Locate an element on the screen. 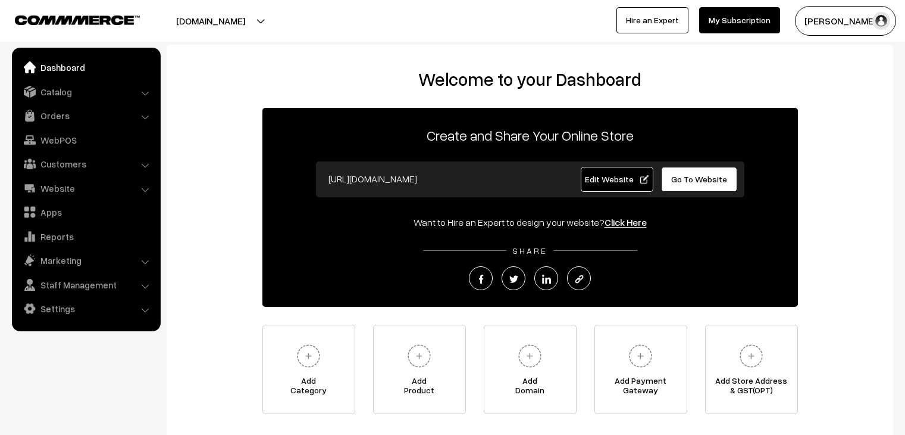 This screenshot has height=435, width=905. a: Dashboard is located at coordinates (86, 67).